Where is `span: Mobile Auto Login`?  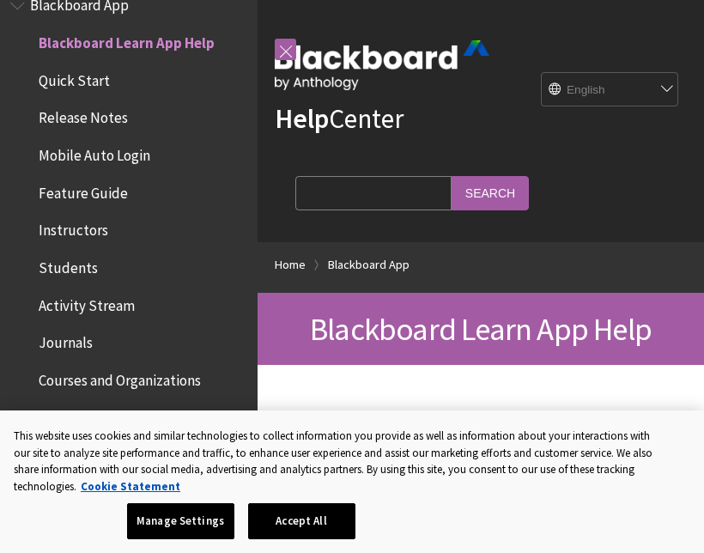
span: Mobile Auto Login is located at coordinates (94, 152).